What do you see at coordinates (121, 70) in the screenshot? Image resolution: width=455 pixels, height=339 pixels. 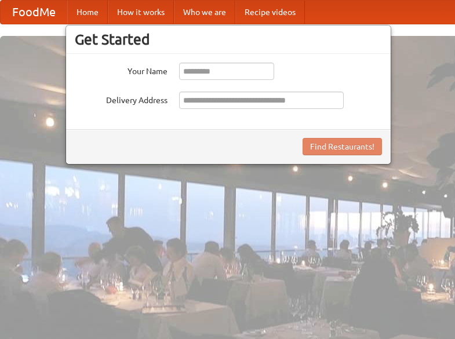 I see `label: Your Name` at bounding box center [121, 70].